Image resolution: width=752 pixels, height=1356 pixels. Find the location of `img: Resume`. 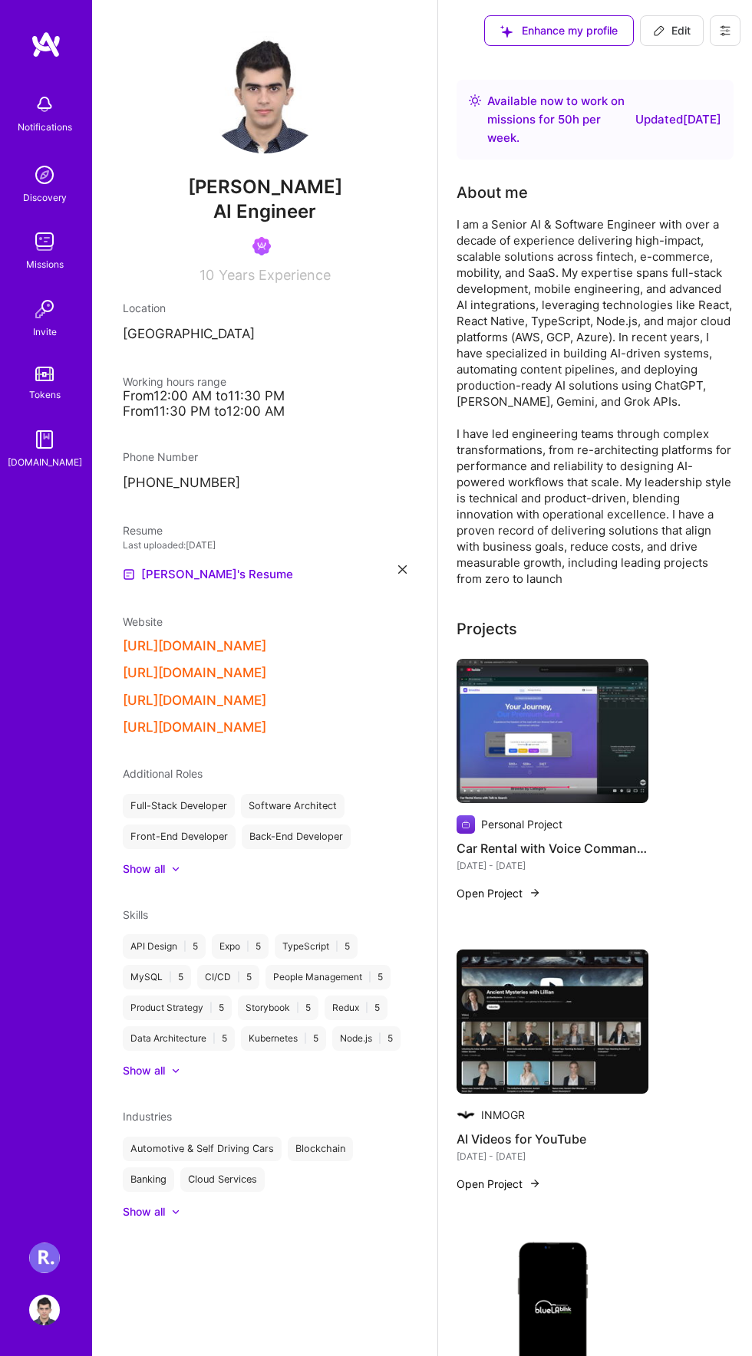

img: Resume is located at coordinates (129, 575).